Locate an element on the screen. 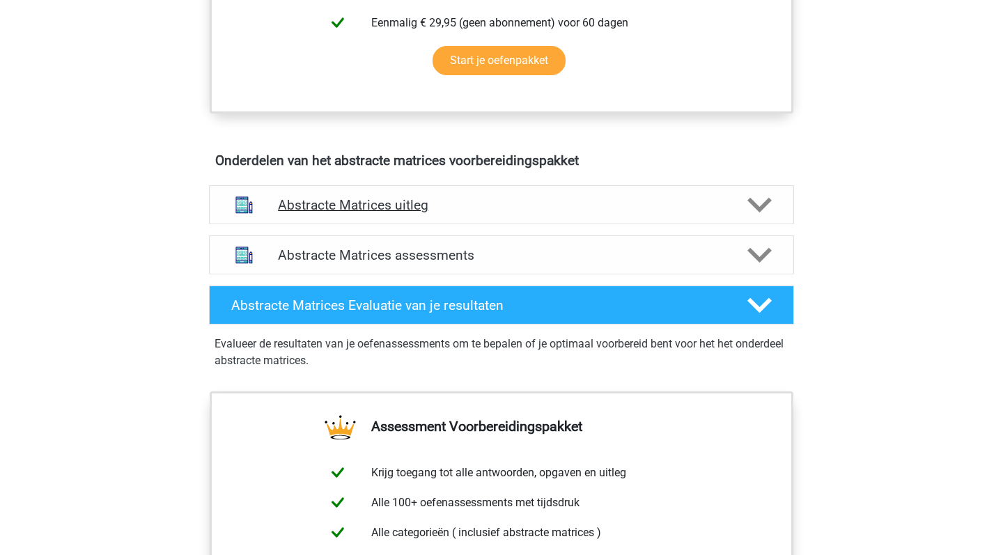 The height and width of the screenshot is (555, 1003). p: Evalueer de resultaten van je oefenassessments om te bepalen of je optimaal voorbereid bent voor ... is located at coordinates (502, 353).